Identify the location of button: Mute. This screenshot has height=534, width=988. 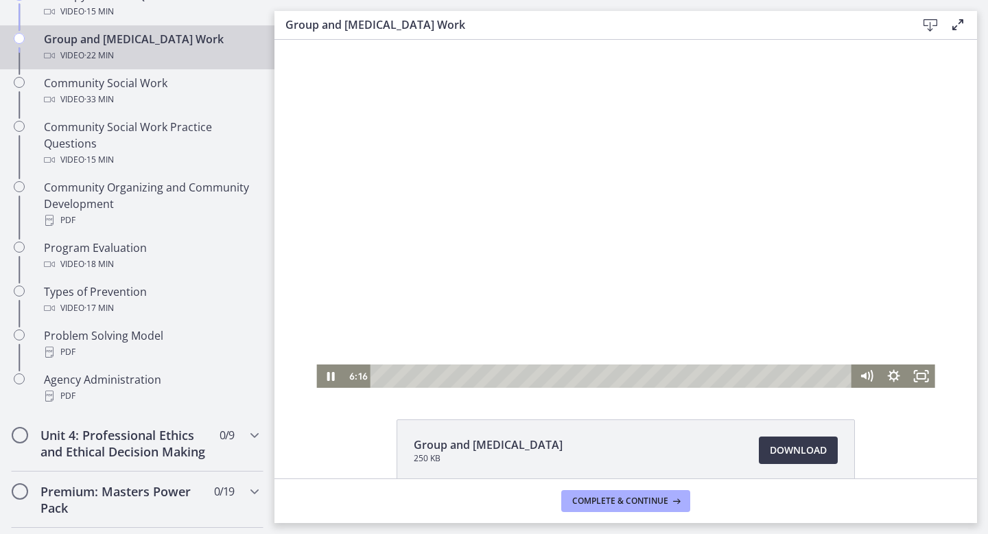
(592, 336).